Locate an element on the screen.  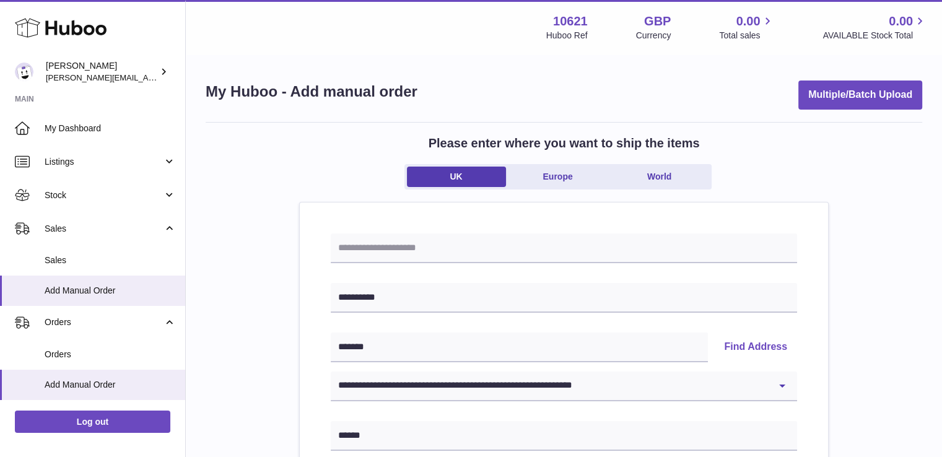
span: Stock is located at coordinates (103, 195).